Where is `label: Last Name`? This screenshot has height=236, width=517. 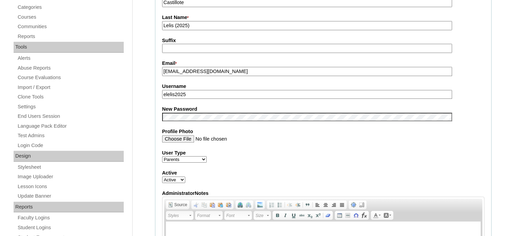 label: Last Name is located at coordinates (323, 18).